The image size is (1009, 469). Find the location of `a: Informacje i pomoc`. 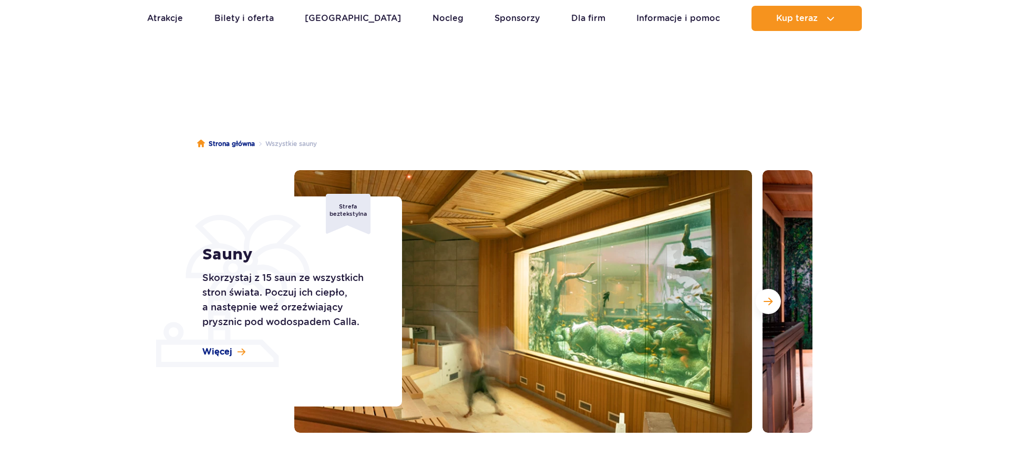

a: Informacje i pomoc is located at coordinates (678, 18).